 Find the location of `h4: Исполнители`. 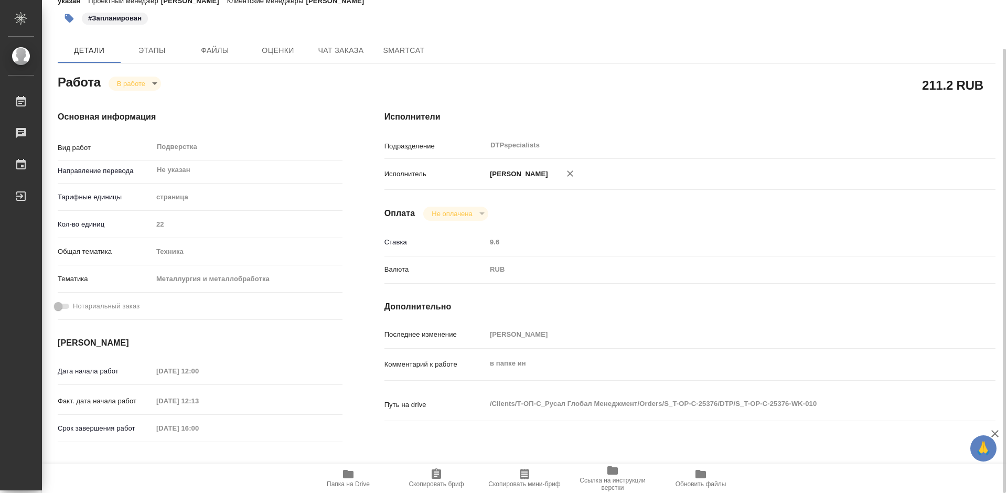

h4: Исполнители is located at coordinates (690, 117).